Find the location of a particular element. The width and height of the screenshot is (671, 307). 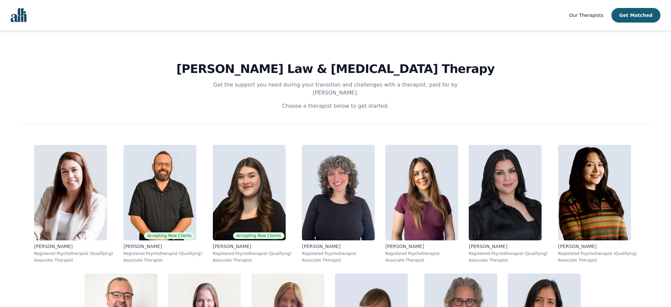

img: Jordan_Nardone is located at coordinates (338, 192).